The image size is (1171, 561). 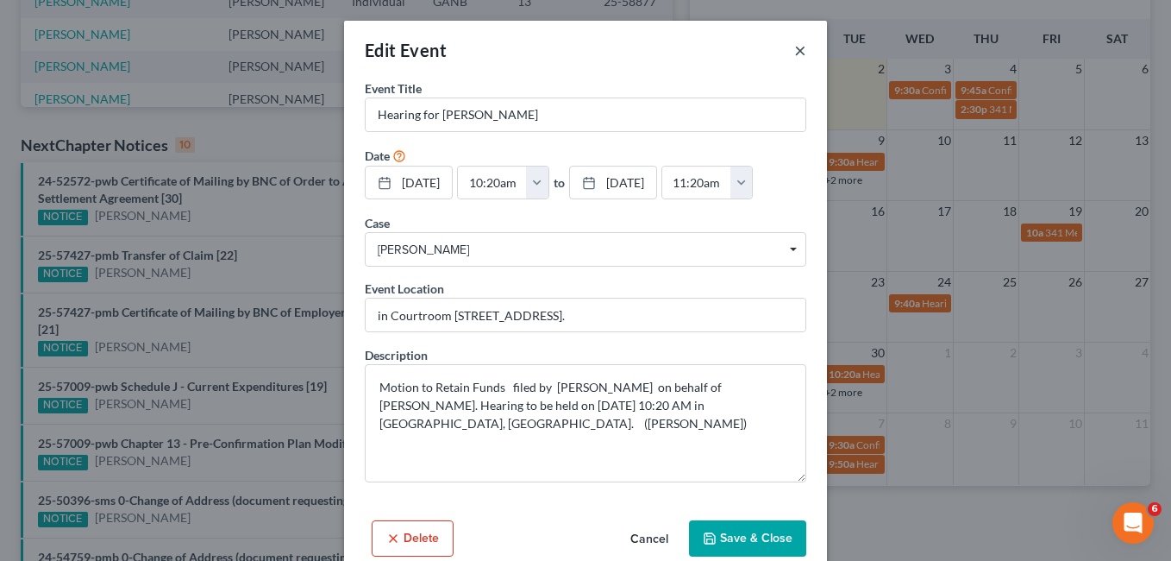 What do you see at coordinates (405, 288) in the screenshot?
I see `label: Event Location` at bounding box center [405, 288].